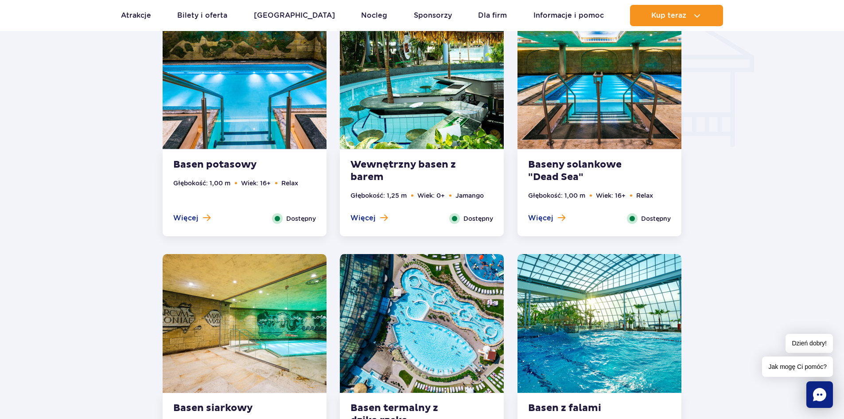 This screenshot has width=844, height=419. I want to click on a: Bilety i oferta, so click(202, 16).